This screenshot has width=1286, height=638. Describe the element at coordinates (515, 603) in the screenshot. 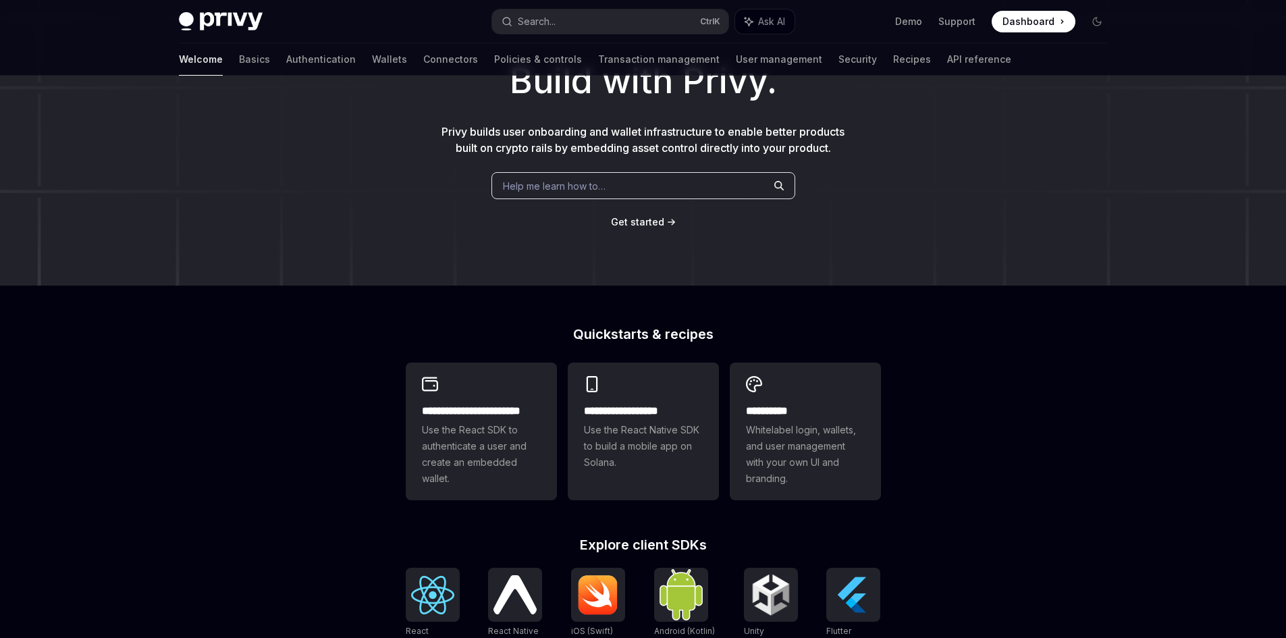

I see `a: React NativeReact Native` at that location.